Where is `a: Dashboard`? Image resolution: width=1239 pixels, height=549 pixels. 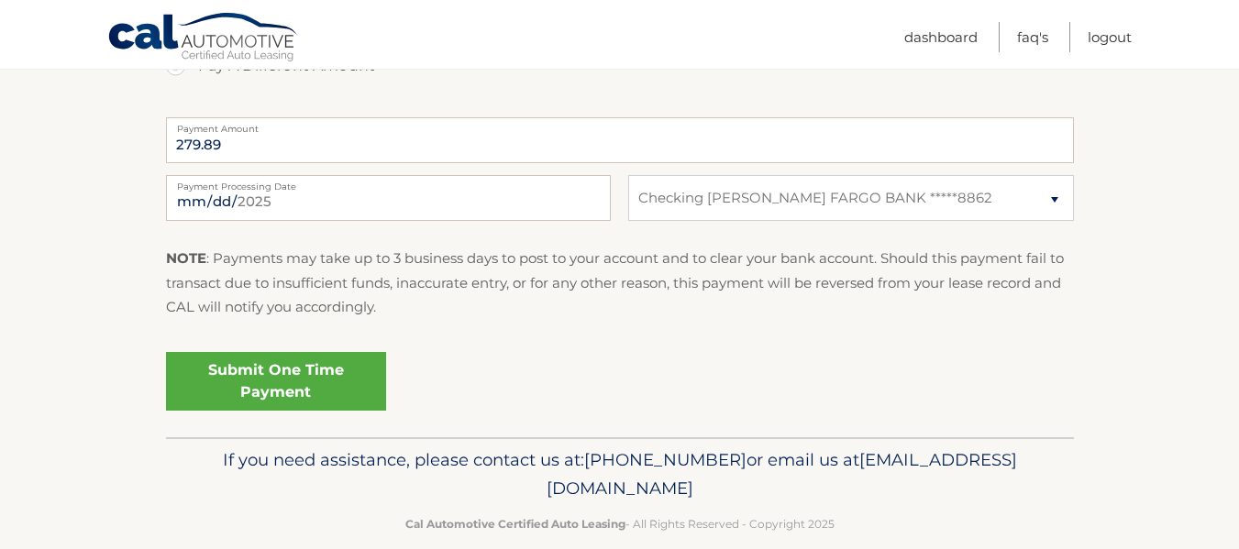
a: Dashboard is located at coordinates (941, 37).